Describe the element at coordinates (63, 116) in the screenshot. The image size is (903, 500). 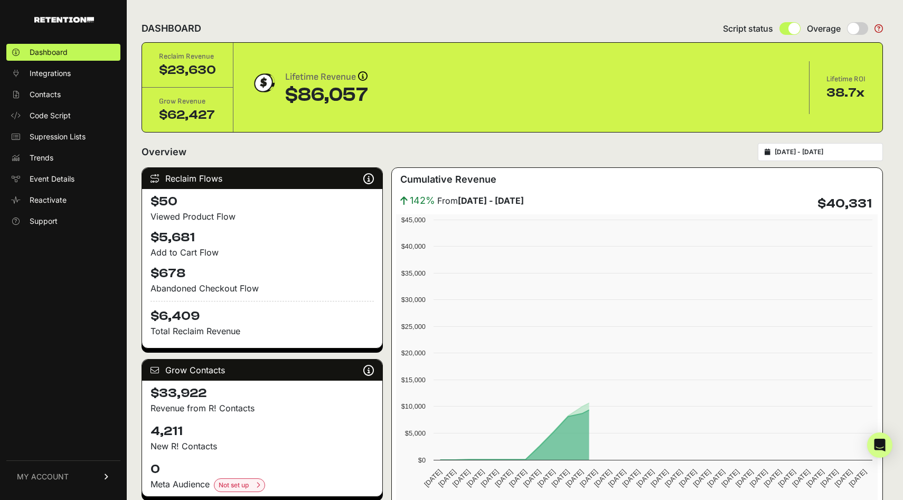
I see `a: Code Script` at that location.